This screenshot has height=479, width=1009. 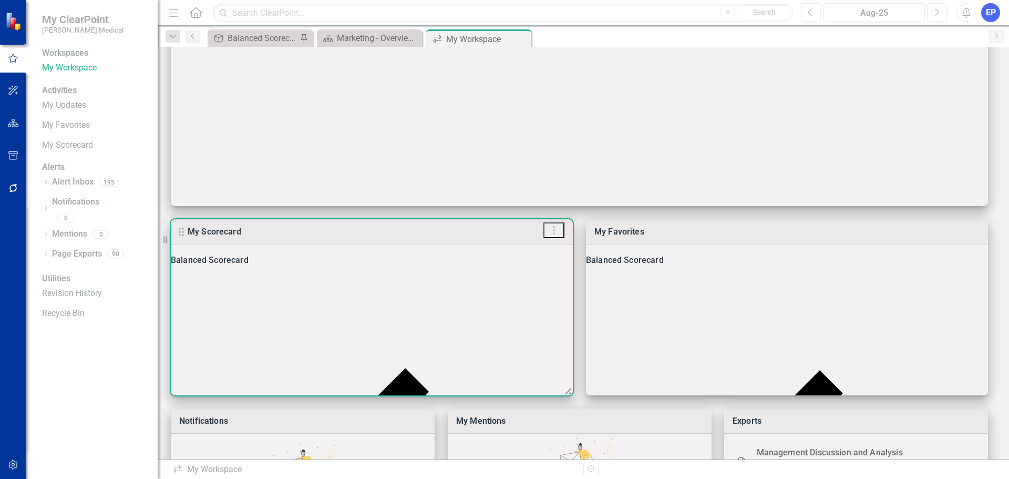 I want to click on input: Search ClearPoint..., so click(x=503, y=13).